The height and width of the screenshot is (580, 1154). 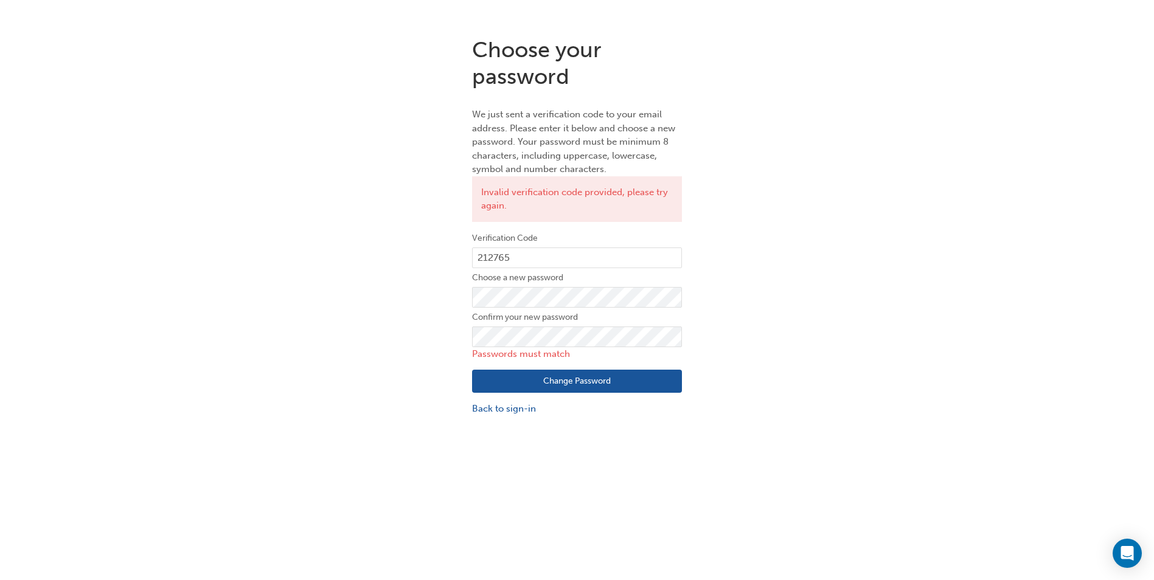 What do you see at coordinates (577, 278) in the screenshot?
I see `label: Choose a new password` at bounding box center [577, 278].